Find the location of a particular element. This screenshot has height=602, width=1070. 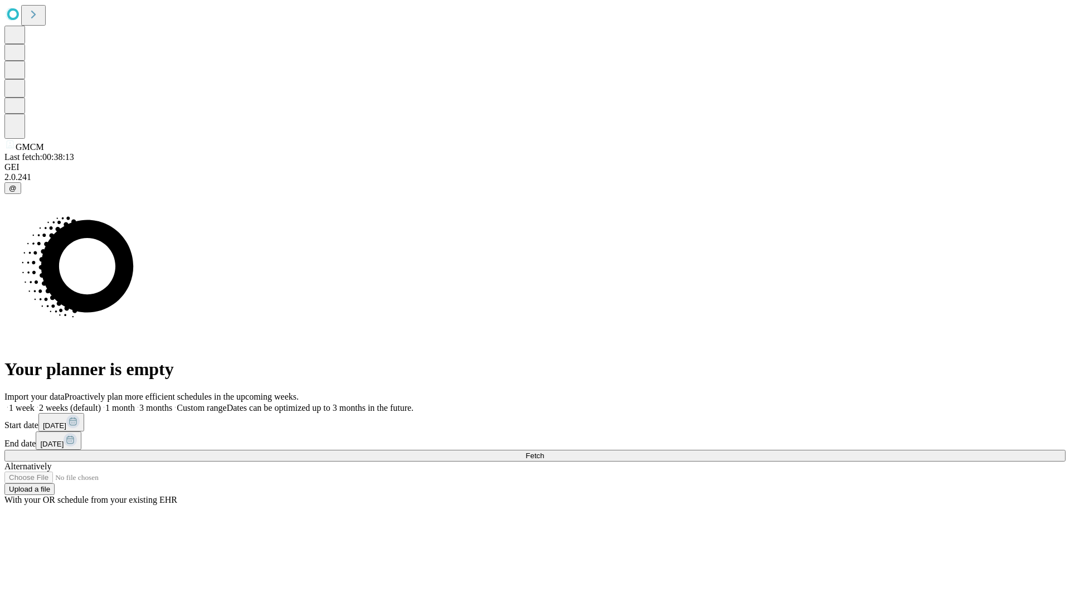

span: GMCM is located at coordinates (30, 147).